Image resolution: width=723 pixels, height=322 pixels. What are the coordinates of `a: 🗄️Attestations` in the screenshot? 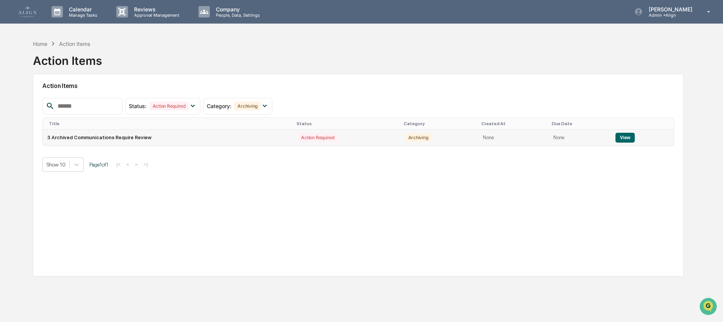 It's located at (74, 159).